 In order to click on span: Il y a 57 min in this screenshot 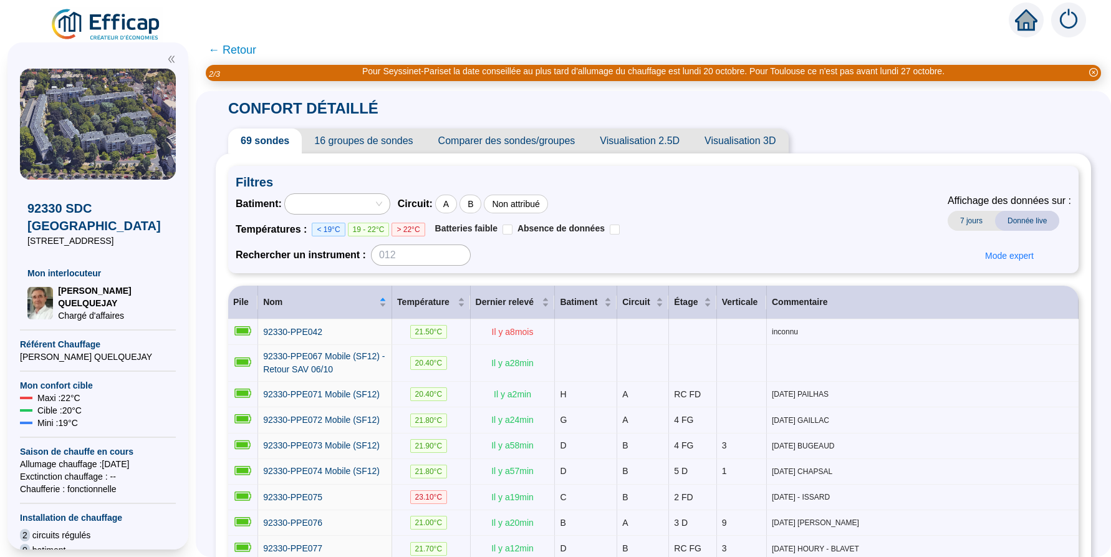, I will do `click(513, 471)`.